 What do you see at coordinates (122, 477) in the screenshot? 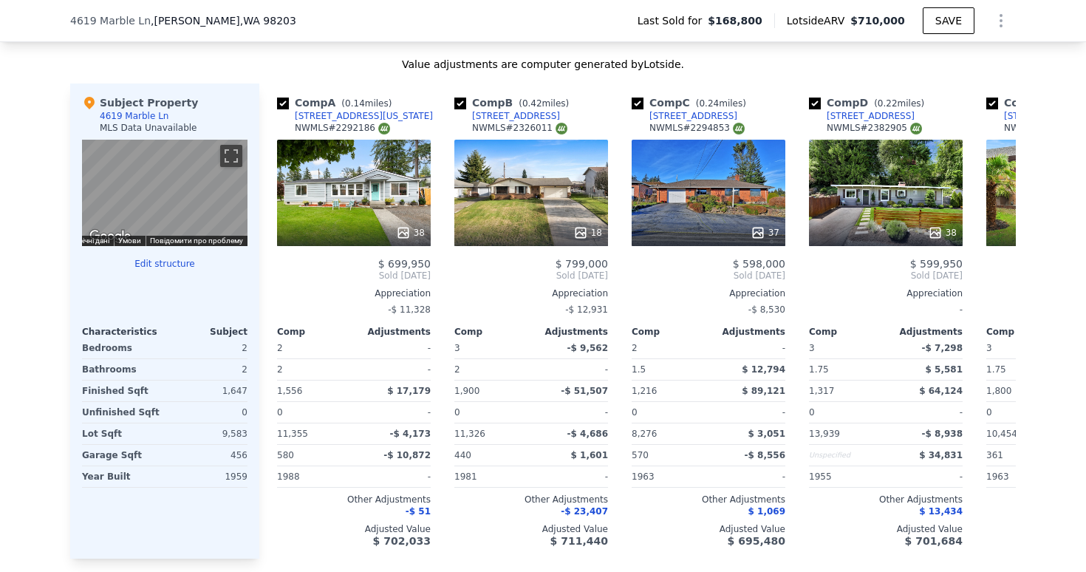
I see `div: Year Built` at bounding box center [122, 477].